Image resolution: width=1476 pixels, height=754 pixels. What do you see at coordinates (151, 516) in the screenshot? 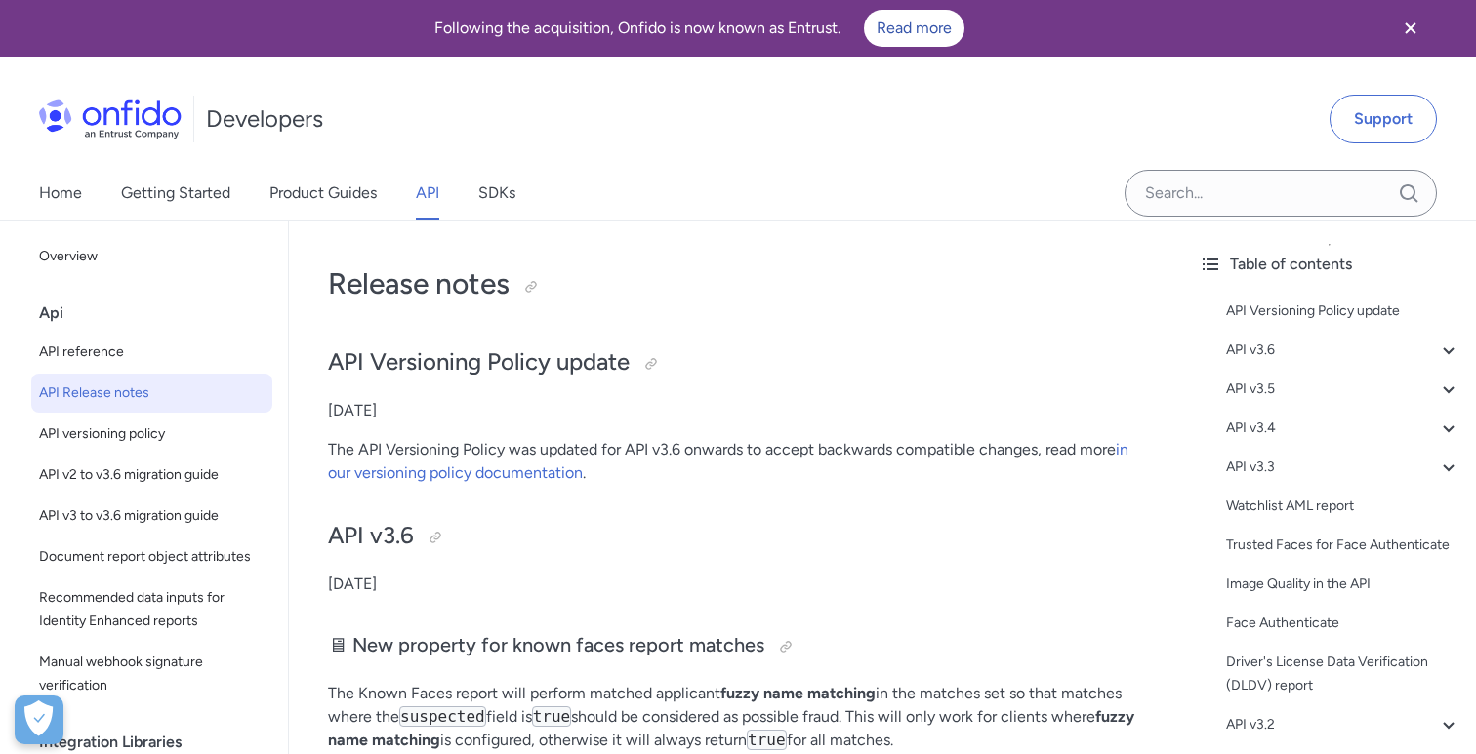
I see `span: API v3 to v3.6 migration guide` at bounding box center [151, 516].